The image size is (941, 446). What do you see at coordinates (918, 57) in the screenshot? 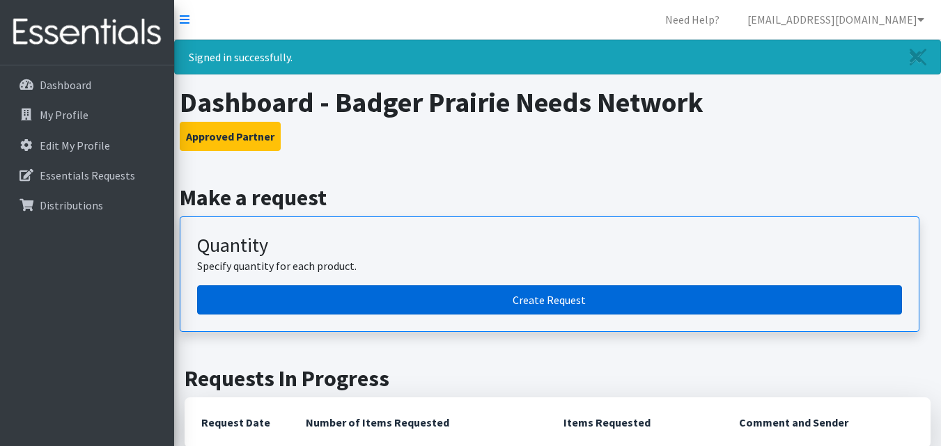
I see `a: Close` at bounding box center [918, 57].